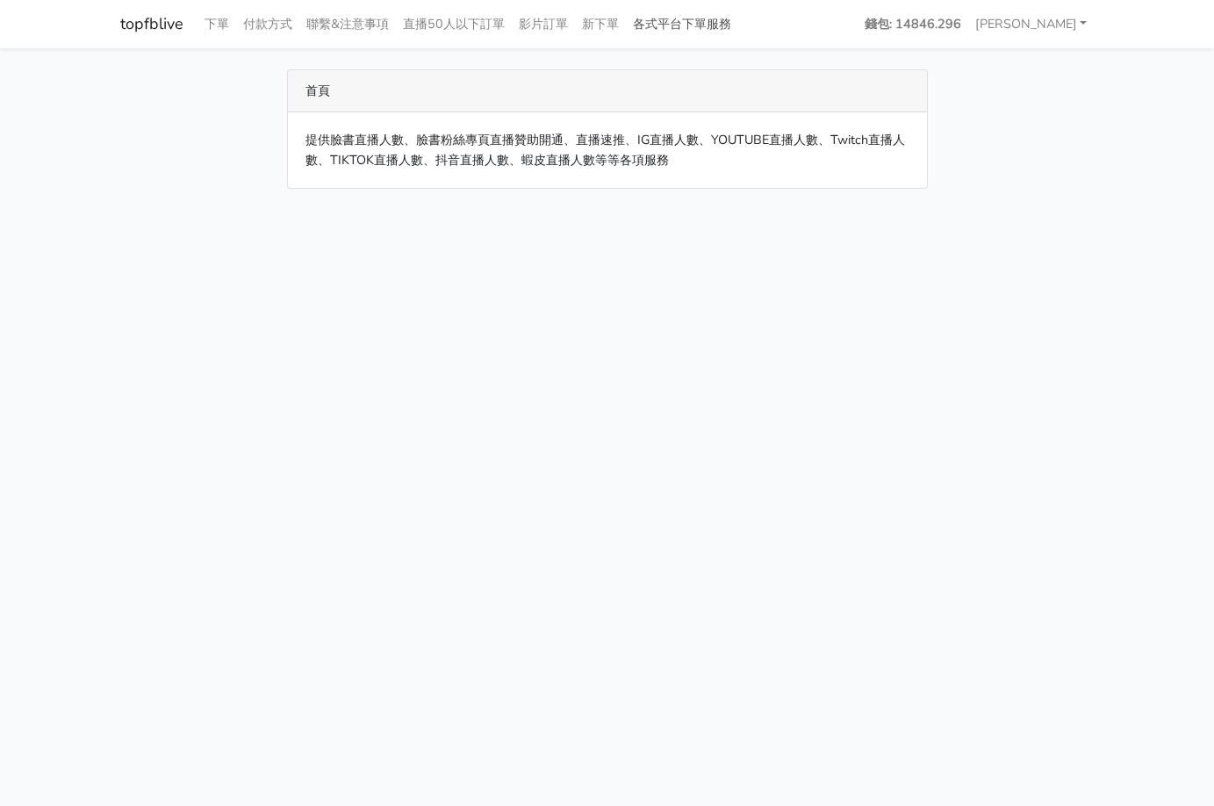  Describe the element at coordinates (543, 24) in the screenshot. I see `a: 影片訂單` at that location.